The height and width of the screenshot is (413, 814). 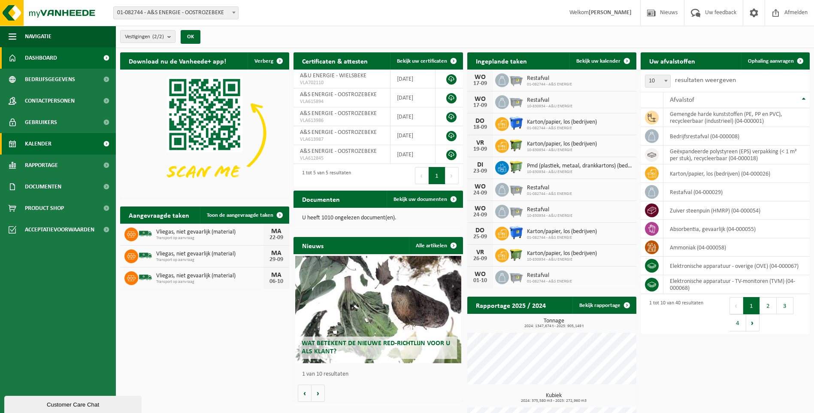 I want to click on div: WO, so click(x=480, y=77).